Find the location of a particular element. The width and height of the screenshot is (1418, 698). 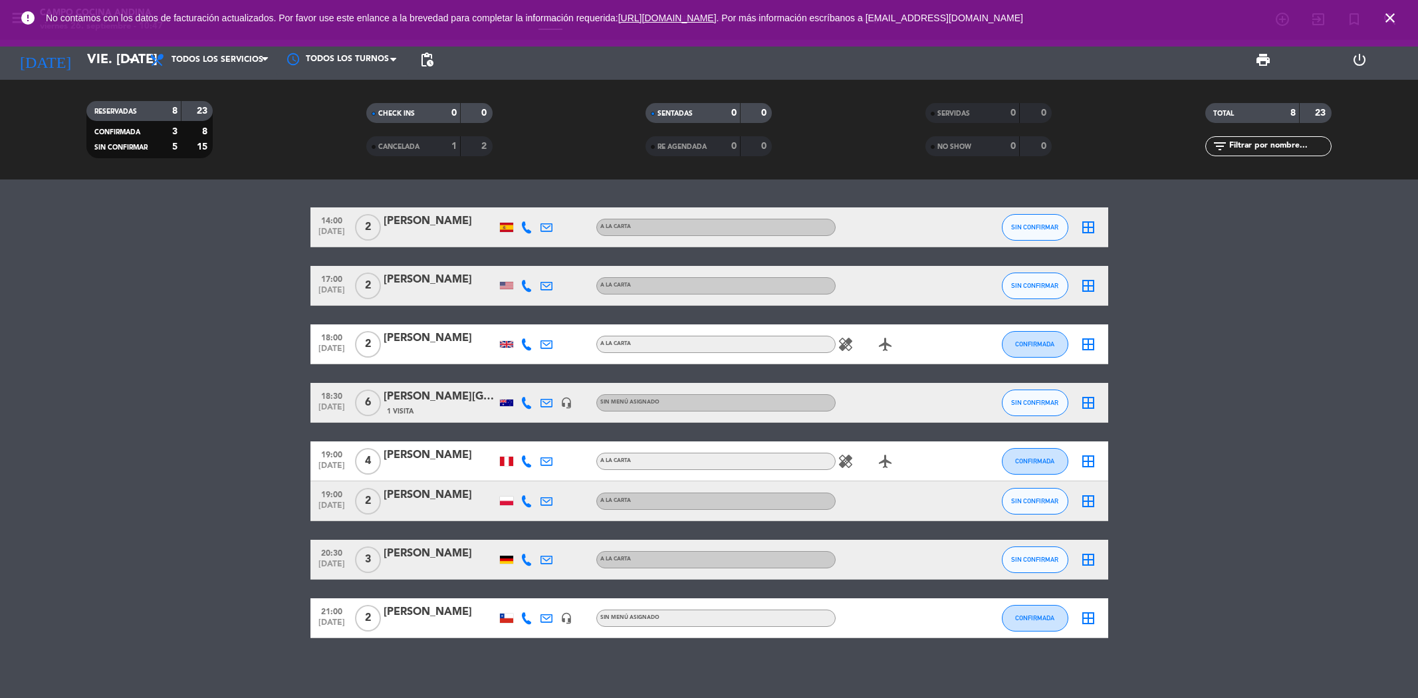

span: 3 is located at coordinates (368, 560).